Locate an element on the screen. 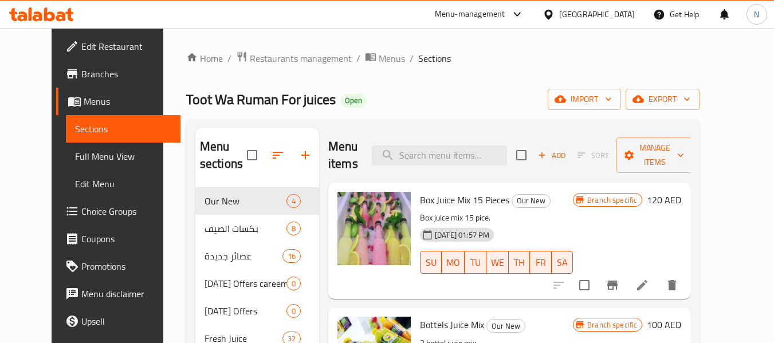 This screenshot has height=343, width=774. button: Add section is located at coordinates (305, 155).